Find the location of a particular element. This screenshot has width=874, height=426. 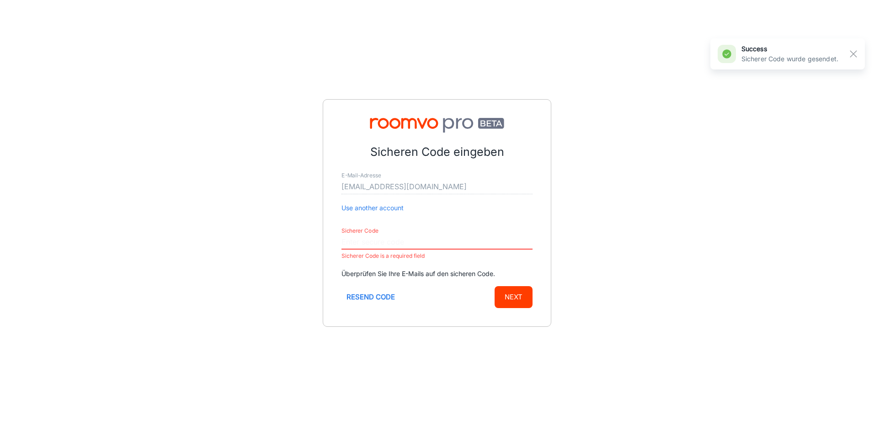

button: Next is located at coordinates (513, 297).